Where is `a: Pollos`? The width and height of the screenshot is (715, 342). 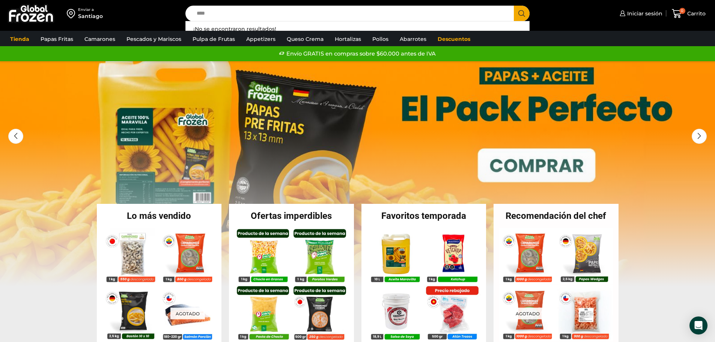
a: Pollos is located at coordinates (380, 39).